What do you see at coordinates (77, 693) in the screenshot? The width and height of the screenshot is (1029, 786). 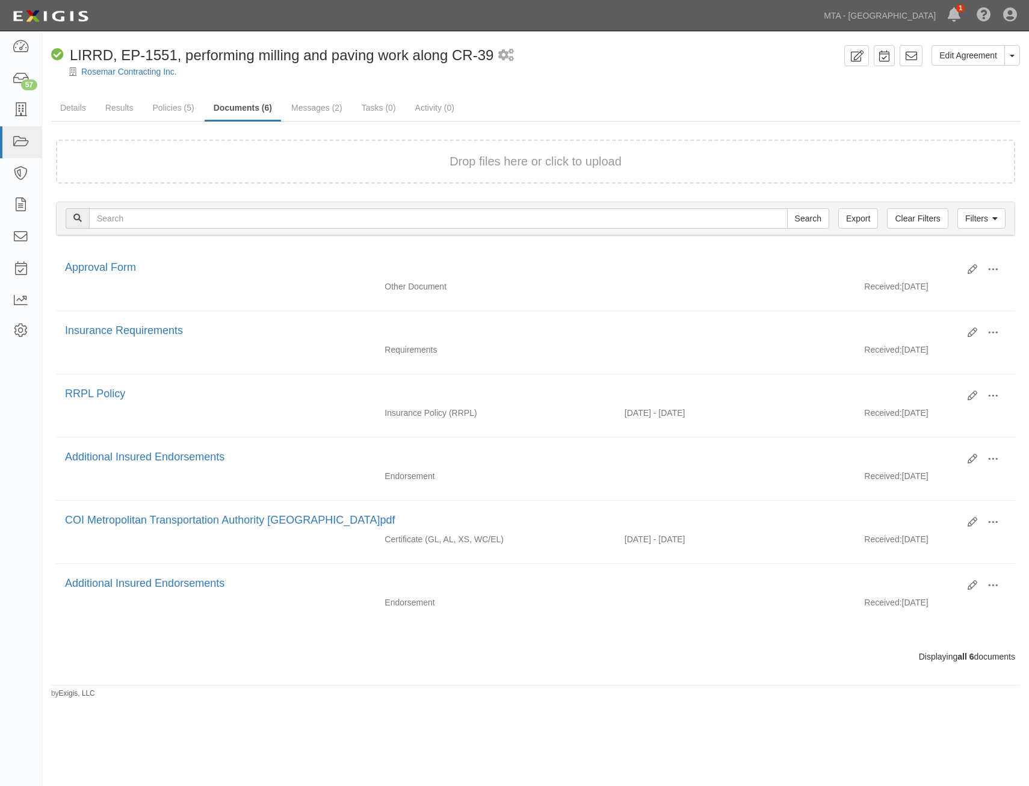 I see `a: Exigis, LLC` at bounding box center [77, 693].